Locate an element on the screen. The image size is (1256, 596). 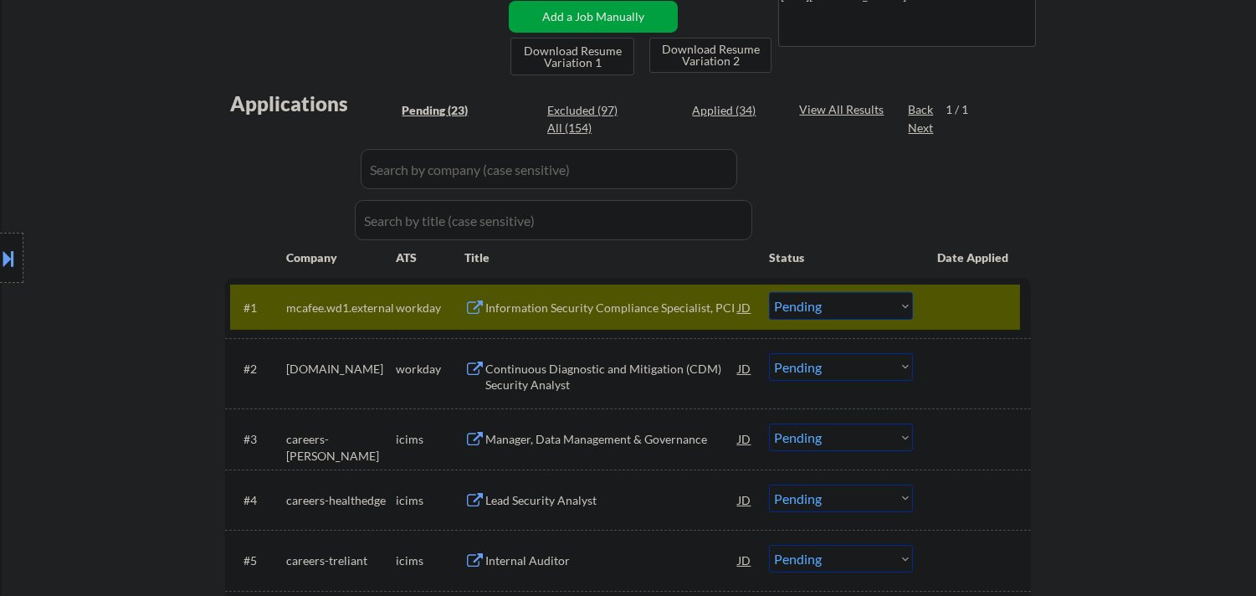
div: Information Security Compliance Specialist, PCI is located at coordinates (612, 308).